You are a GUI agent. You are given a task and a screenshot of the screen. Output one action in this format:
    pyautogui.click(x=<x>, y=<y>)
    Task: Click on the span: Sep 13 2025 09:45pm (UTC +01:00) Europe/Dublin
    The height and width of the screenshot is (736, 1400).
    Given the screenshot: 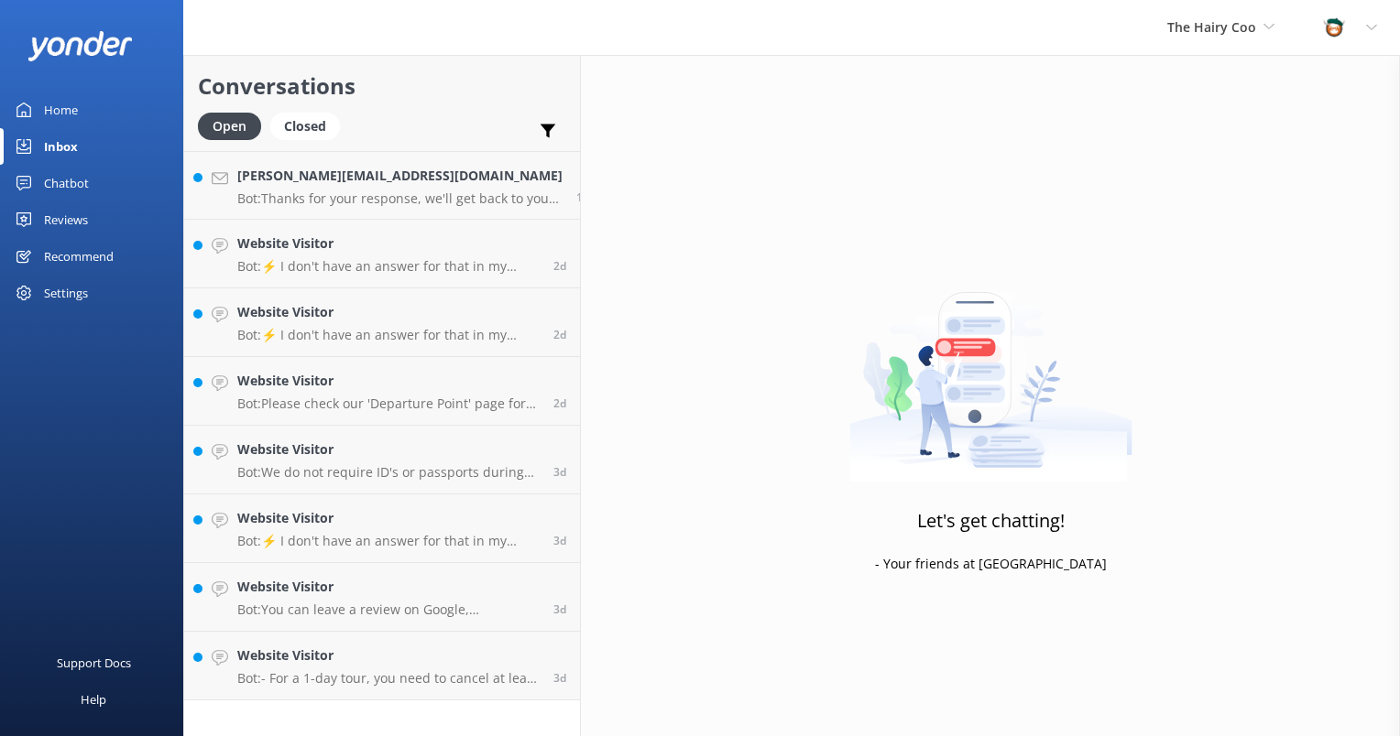 What is the action you would take?
    pyautogui.click(x=560, y=266)
    